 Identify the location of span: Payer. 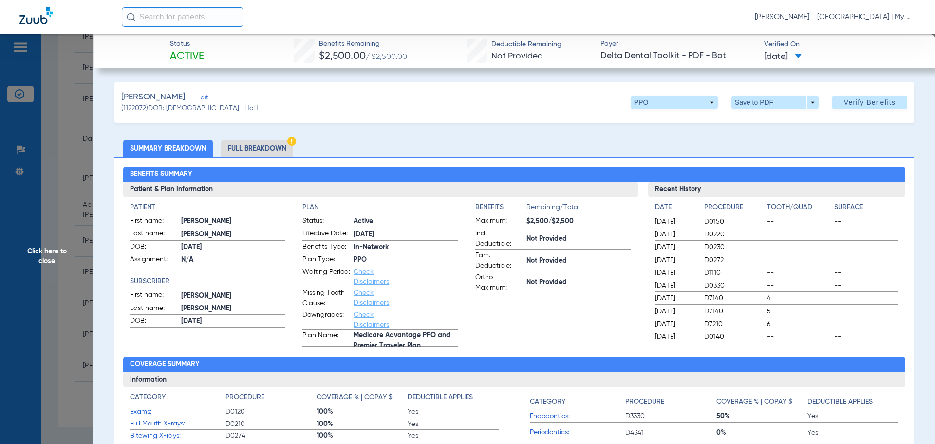
(678, 44).